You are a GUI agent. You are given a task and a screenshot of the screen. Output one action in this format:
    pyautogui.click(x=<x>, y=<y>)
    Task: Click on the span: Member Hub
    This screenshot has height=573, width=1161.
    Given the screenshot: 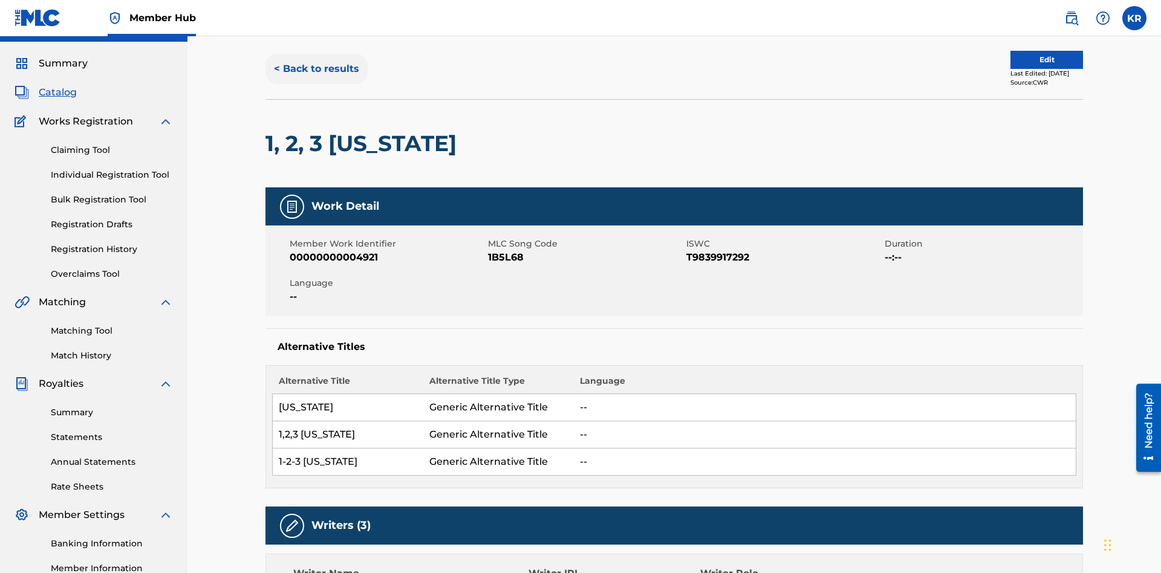 What is the action you would take?
    pyautogui.click(x=163, y=18)
    